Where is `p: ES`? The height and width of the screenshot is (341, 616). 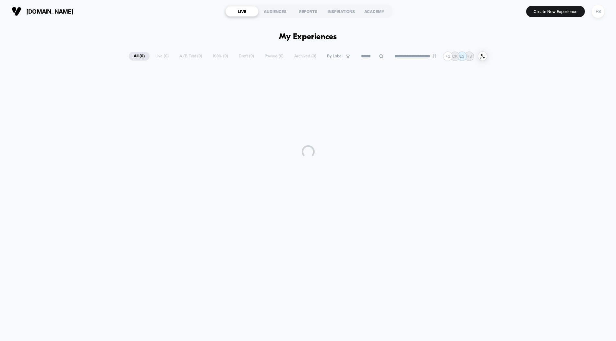 p: ES is located at coordinates (462, 56).